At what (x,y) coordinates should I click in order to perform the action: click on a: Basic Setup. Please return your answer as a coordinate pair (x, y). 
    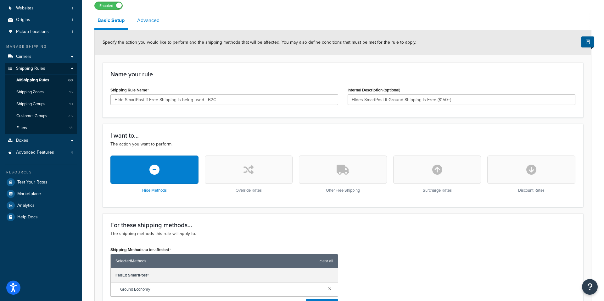
    Looking at the image, I should click on (111, 21).